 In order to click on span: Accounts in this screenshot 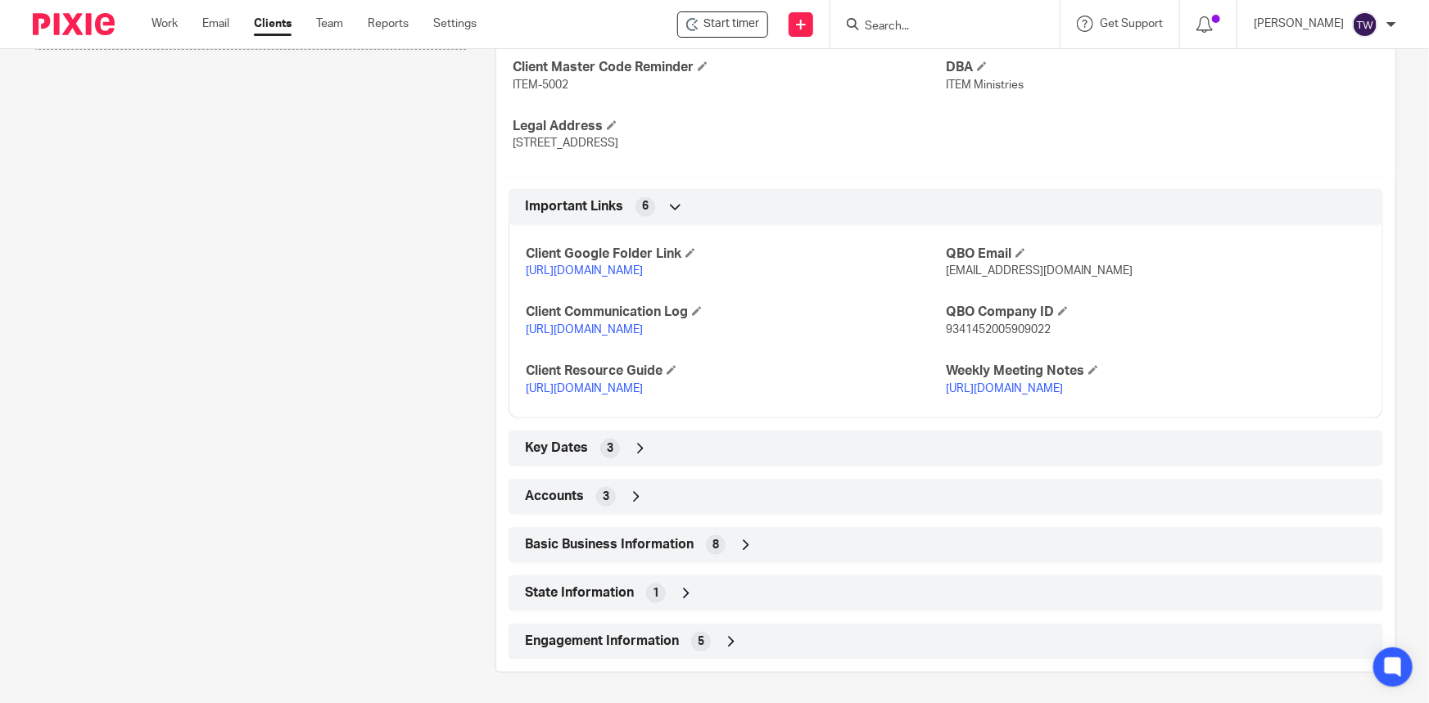, I will do `click(554, 496)`.